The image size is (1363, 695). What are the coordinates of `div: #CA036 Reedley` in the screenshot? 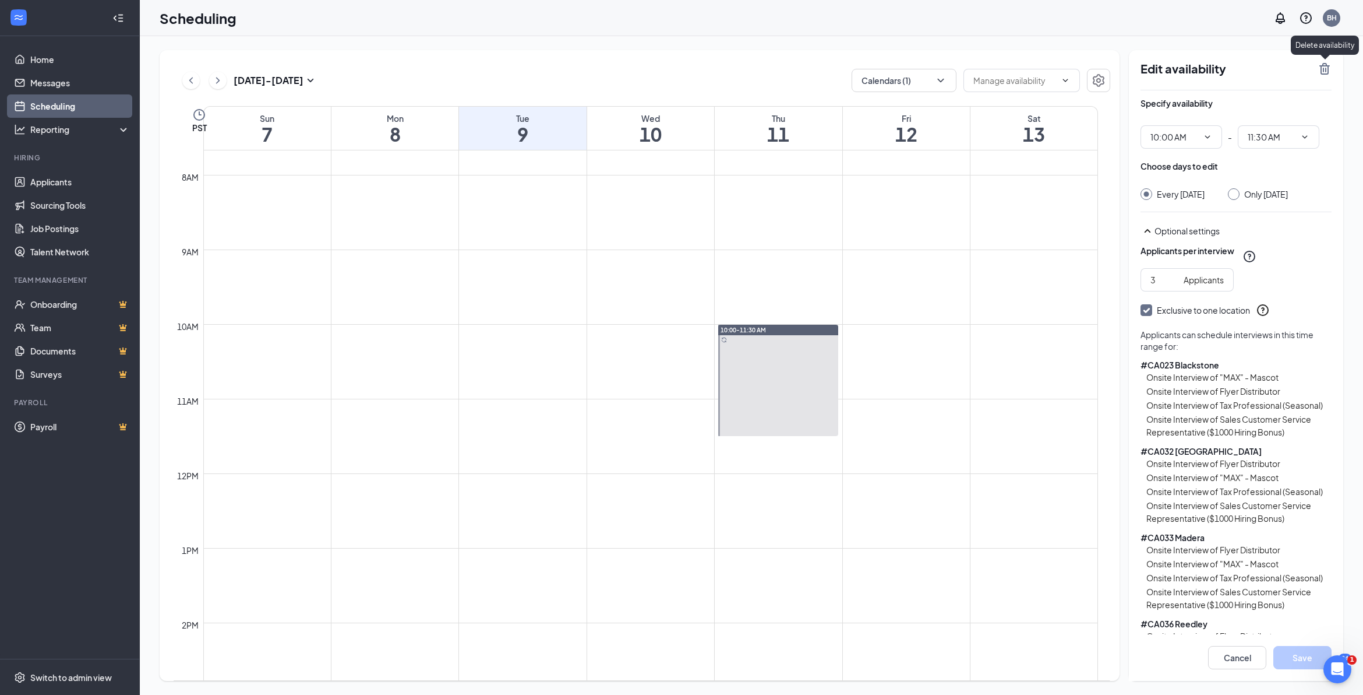 It's located at (1236, 623).